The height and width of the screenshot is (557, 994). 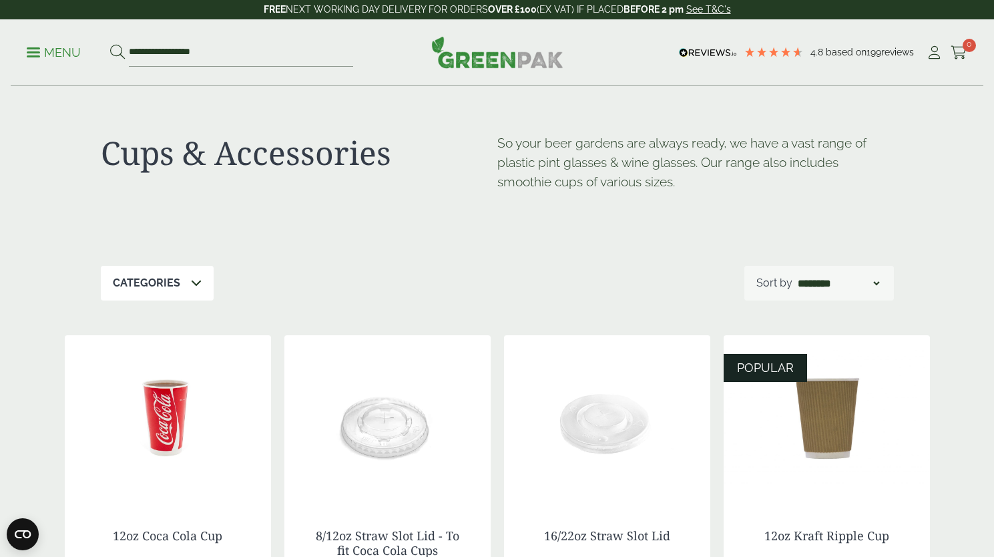 What do you see at coordinates (167, 535) in the screenshot?
I see `a: 12oz Coca Cola Cup` at bounding box center [167, 535].